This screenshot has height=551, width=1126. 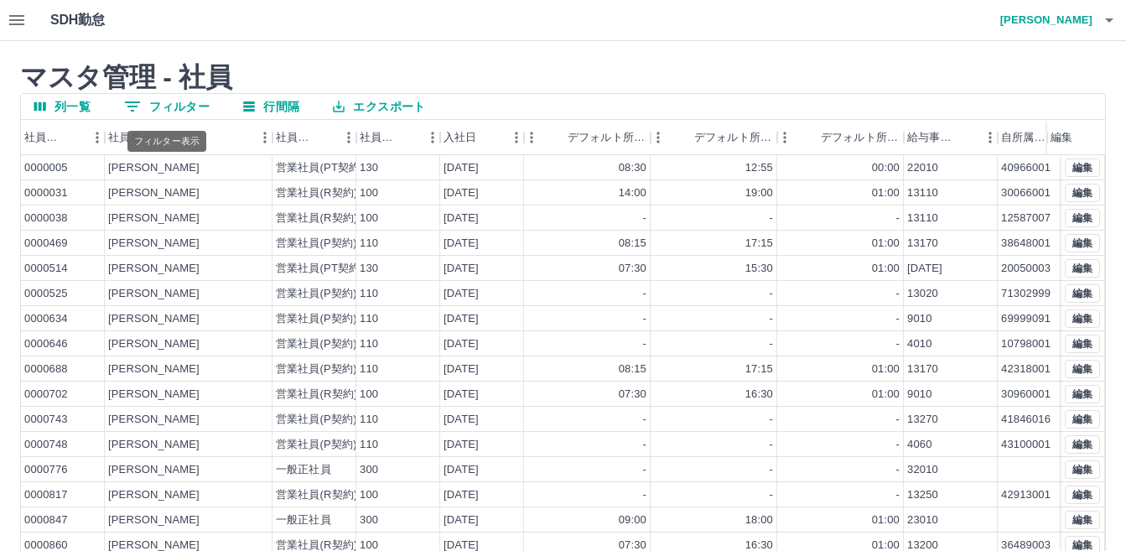 What do you see at coordinates (951, 138) in the screenshot?
I see `div: 給与事業所コード` at bounding box center [951, 138].